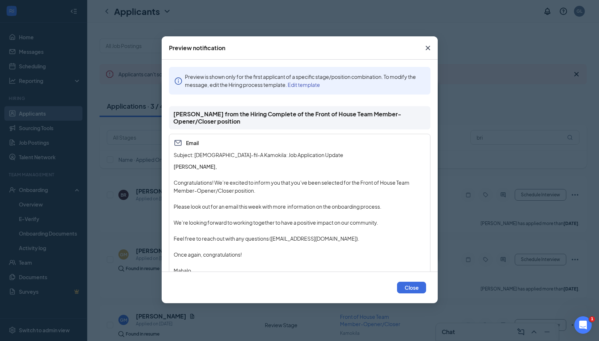 The width and height of the screenshot is (599, 341). I want to click on a: Edit template, so click(304, 85).